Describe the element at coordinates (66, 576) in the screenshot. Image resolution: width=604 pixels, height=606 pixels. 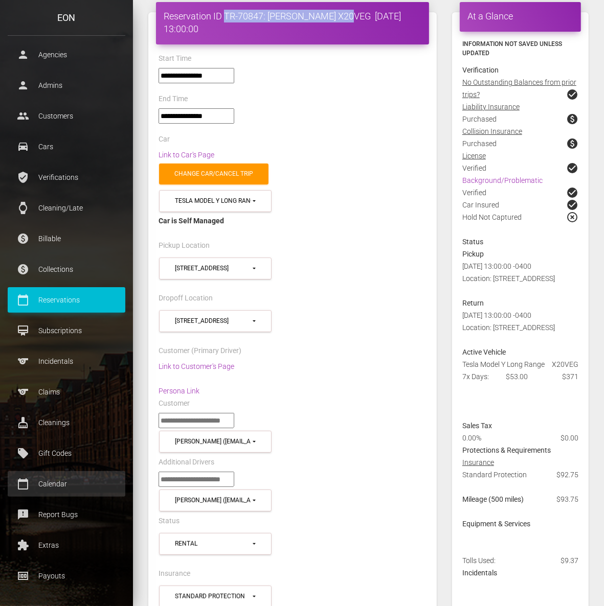
I see `a: money Payouts` at that location.